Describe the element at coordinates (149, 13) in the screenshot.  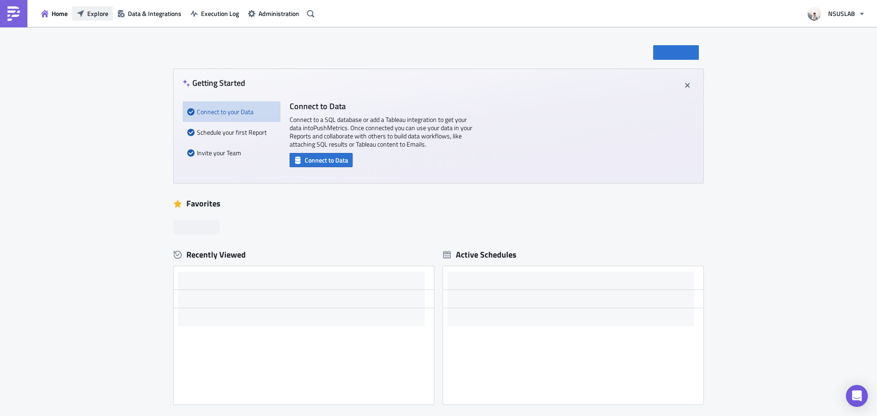
I see `button: Data & Integrations` at that location.